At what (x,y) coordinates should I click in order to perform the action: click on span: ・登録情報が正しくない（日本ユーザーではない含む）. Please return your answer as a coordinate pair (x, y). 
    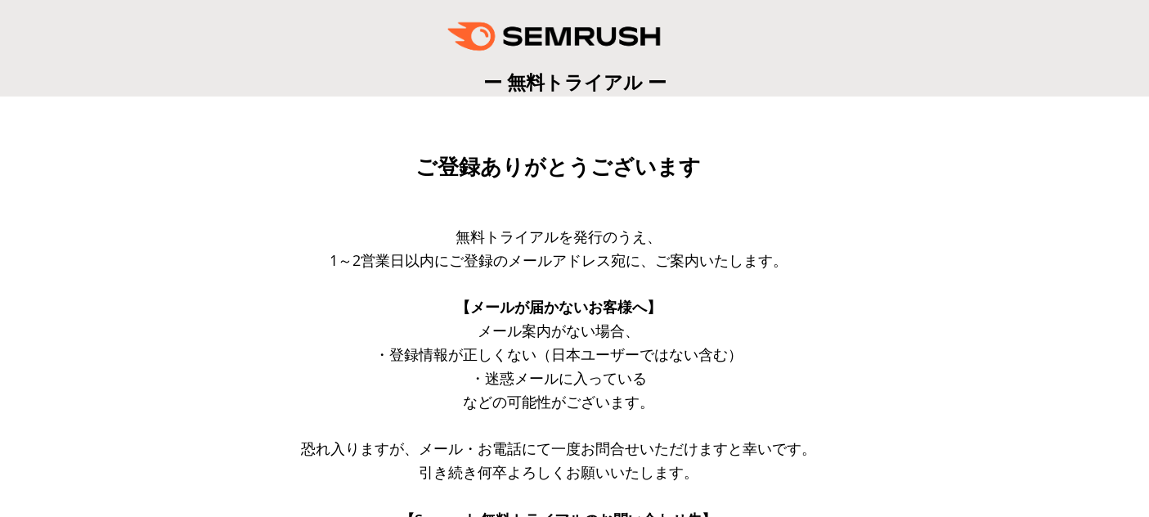
    Looking at the image, I should click on (559, 354).